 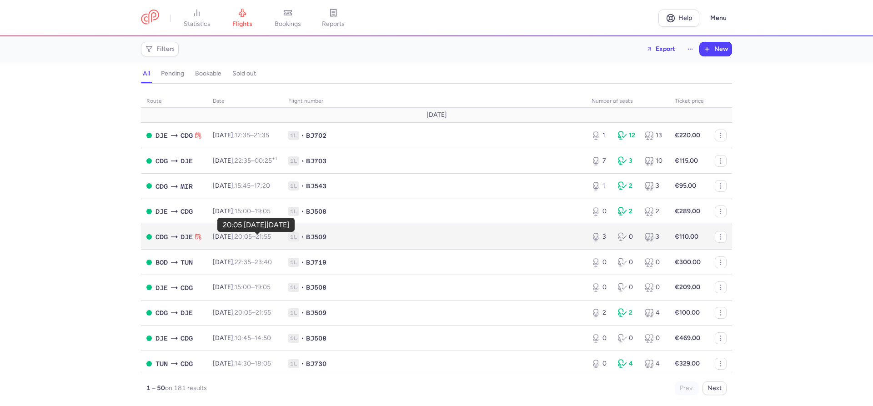 What do you see at coordinates (718, 18) in the screenshot?
I see `button: Menu` at bounding box center [718, 18].